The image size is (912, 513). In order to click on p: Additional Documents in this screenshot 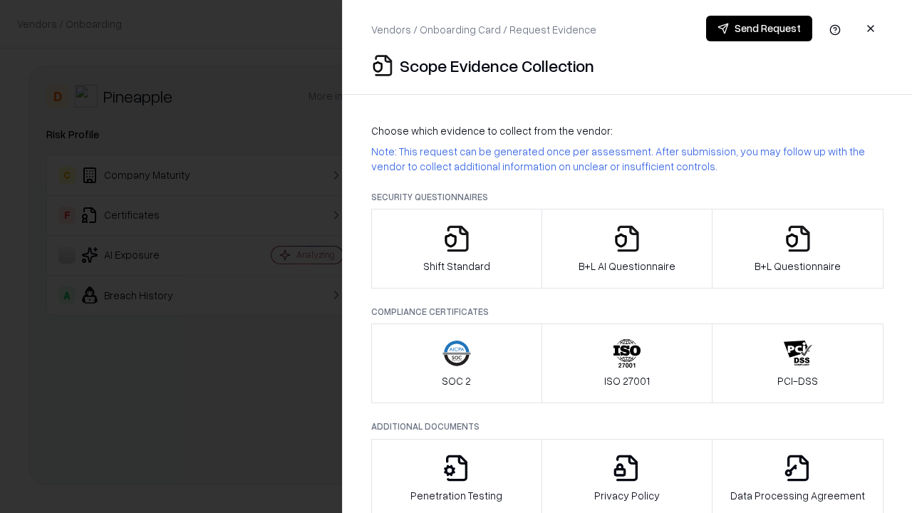, I will do `click(627, 426)`.